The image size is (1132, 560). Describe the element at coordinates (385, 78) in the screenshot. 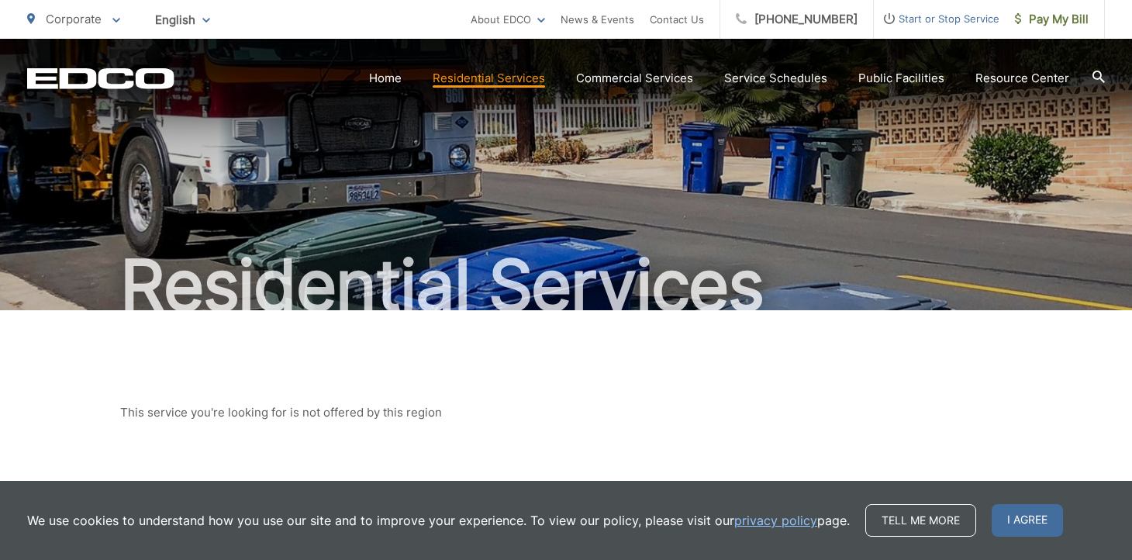

I see `a: Home` at that location.